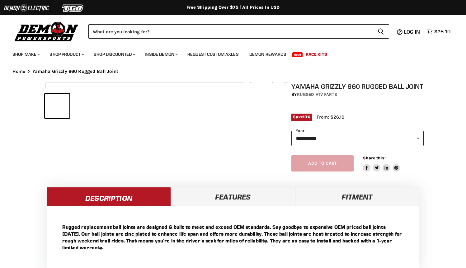  Describe the element at coordinates (228, 53) in the screenshot. I see `ul: Main menu` at that location.